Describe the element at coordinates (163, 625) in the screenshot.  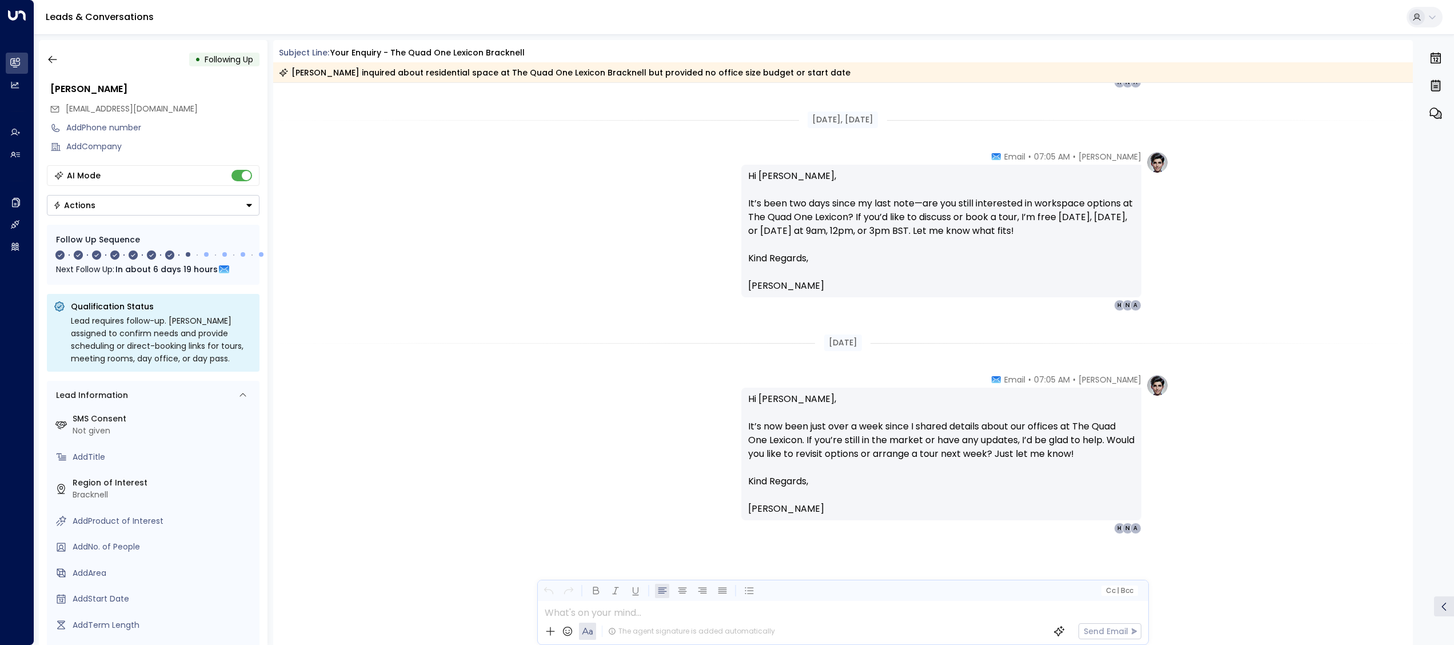
I see `div: AddTerm Length` at that location.